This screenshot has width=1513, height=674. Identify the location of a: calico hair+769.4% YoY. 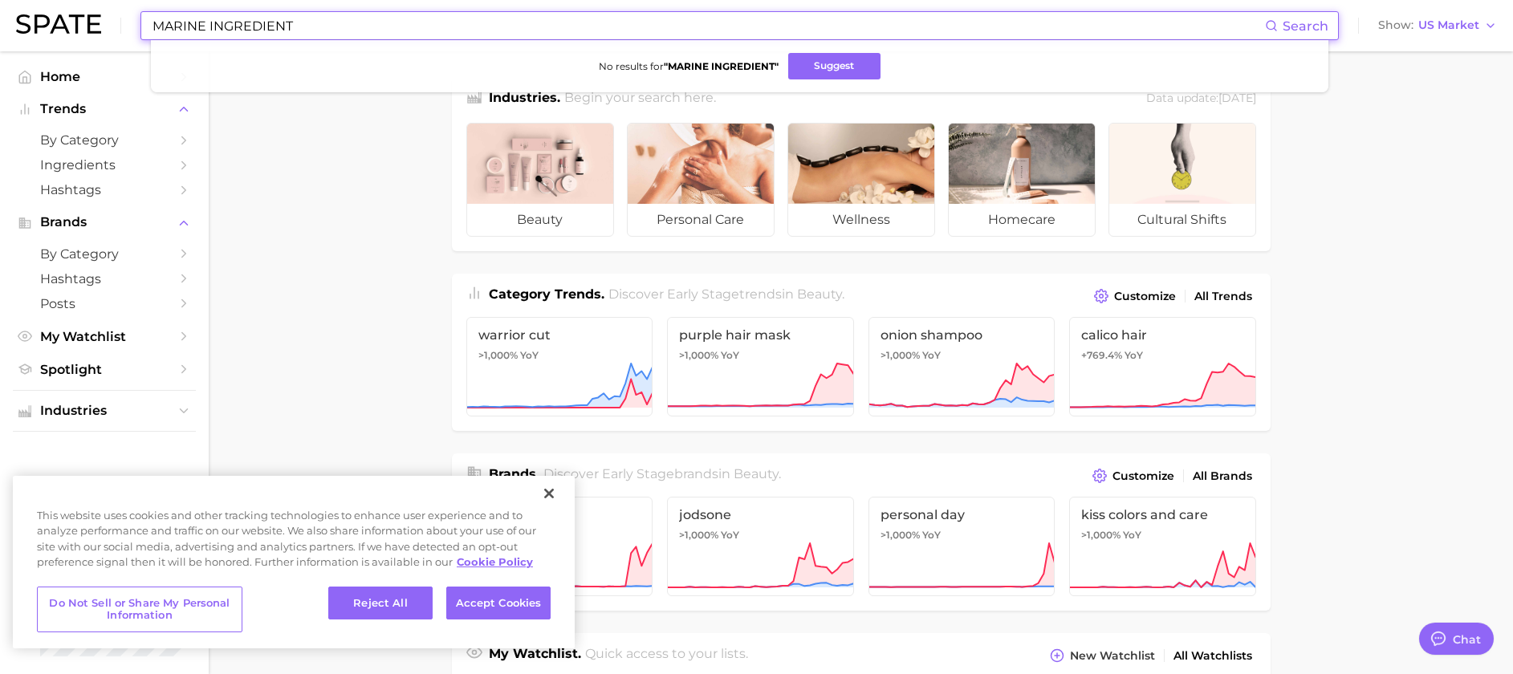
(1162, 367).